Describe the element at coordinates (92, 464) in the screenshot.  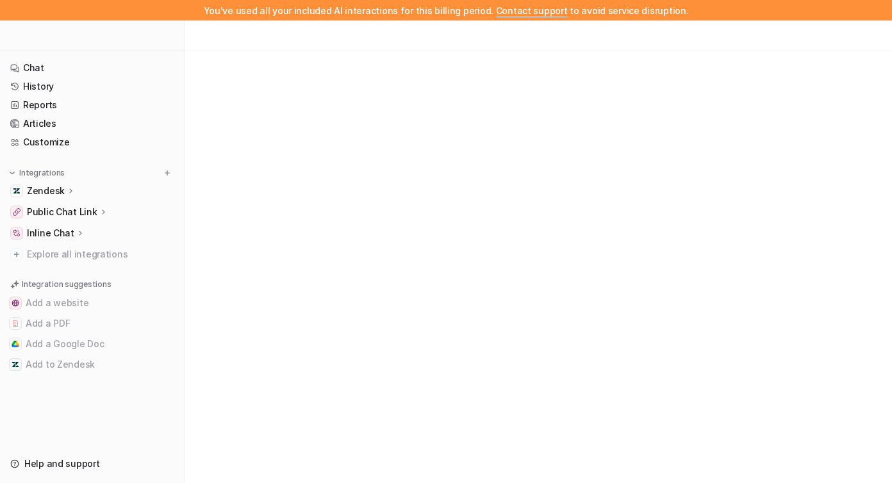
I see `a: Help and support` at that location.